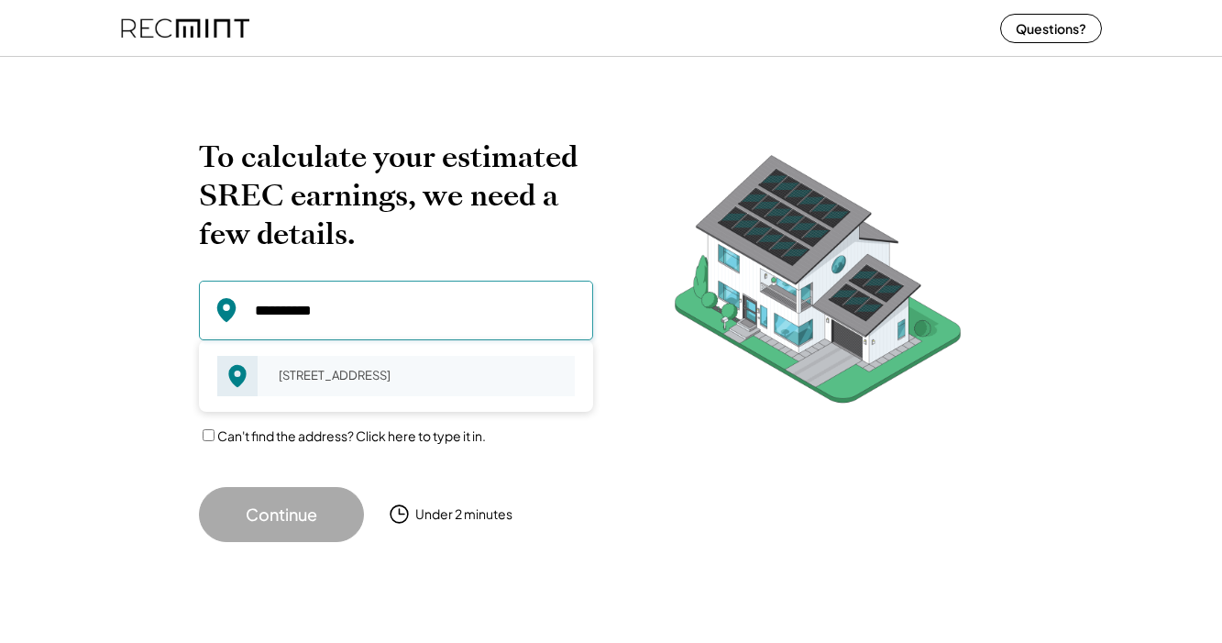 The image size is (1222, 643). Describe the element at coordinates (185, 28) in the screenshot. I see `img: recmint-logotype%403x%20%281%29.jpeg` at that location.